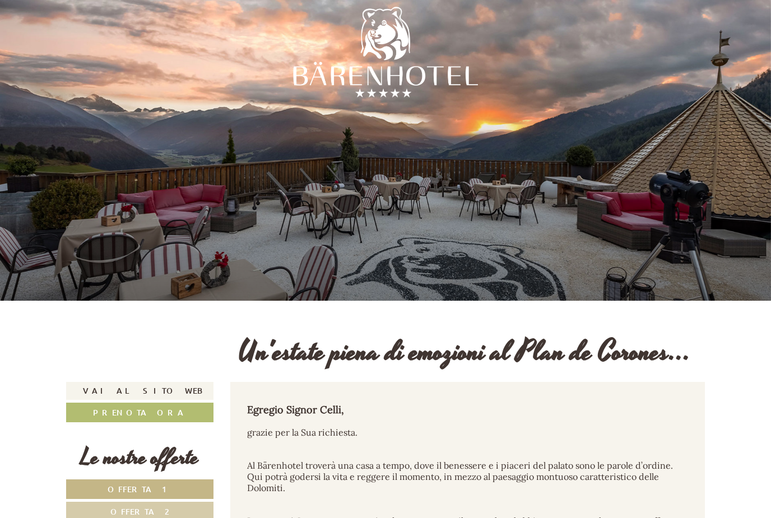  Describe the element at coordinates (295, 410) in the screenshot. I see `strong: Egregio Signor Celli,` at that location.